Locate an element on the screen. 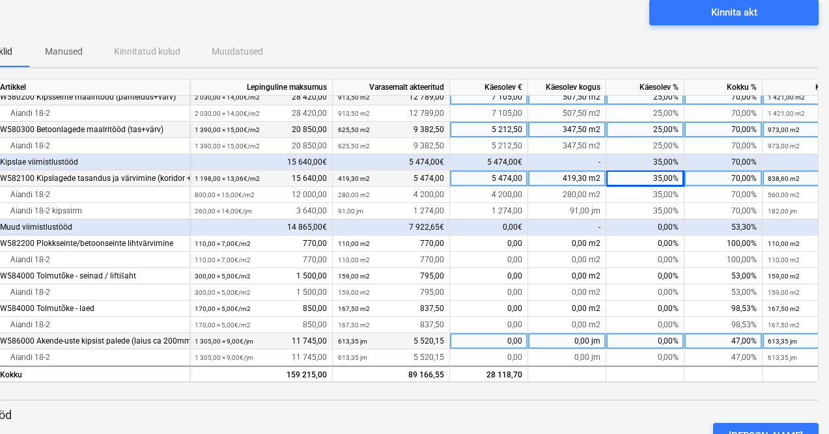 Image resolution: width=829 pixels, height=434 pixels. small: 182,00 jm is located at coordinates (782, 211).